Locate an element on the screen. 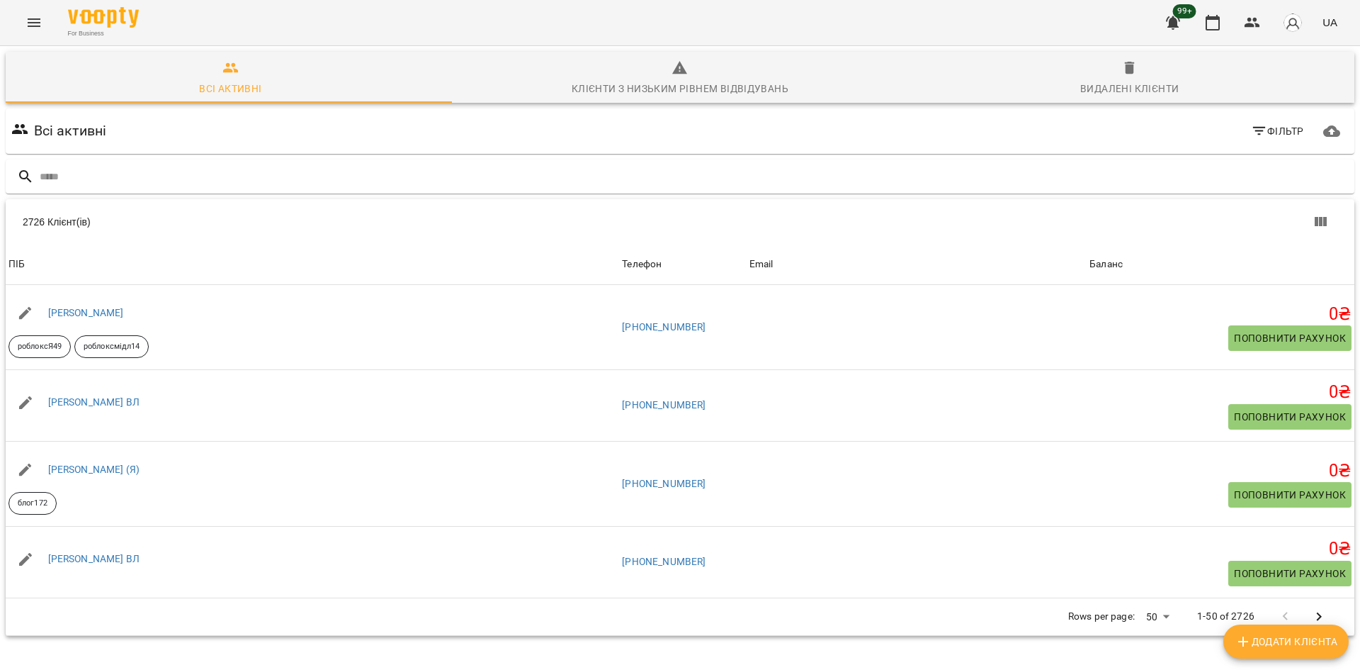 This screenshot has height=670, width=1360. p: роблоксмідл14 is located at coordinates (111, 346).